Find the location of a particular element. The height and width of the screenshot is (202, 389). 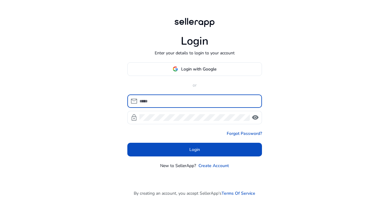

a: Forgot Password? is located at coordinates (244, 133).